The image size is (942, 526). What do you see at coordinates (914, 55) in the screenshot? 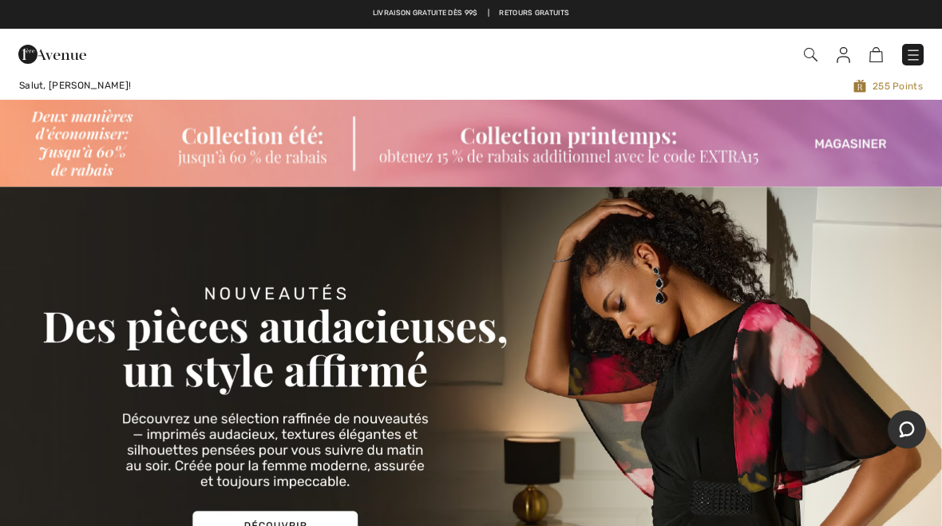
I see `img: Menu` at bounding box center [914, 55].